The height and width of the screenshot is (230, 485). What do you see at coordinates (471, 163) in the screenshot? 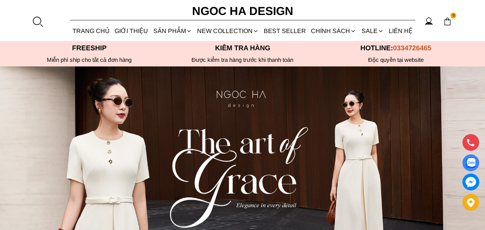
I see `a: Display image` at bounding box center [471, 163].